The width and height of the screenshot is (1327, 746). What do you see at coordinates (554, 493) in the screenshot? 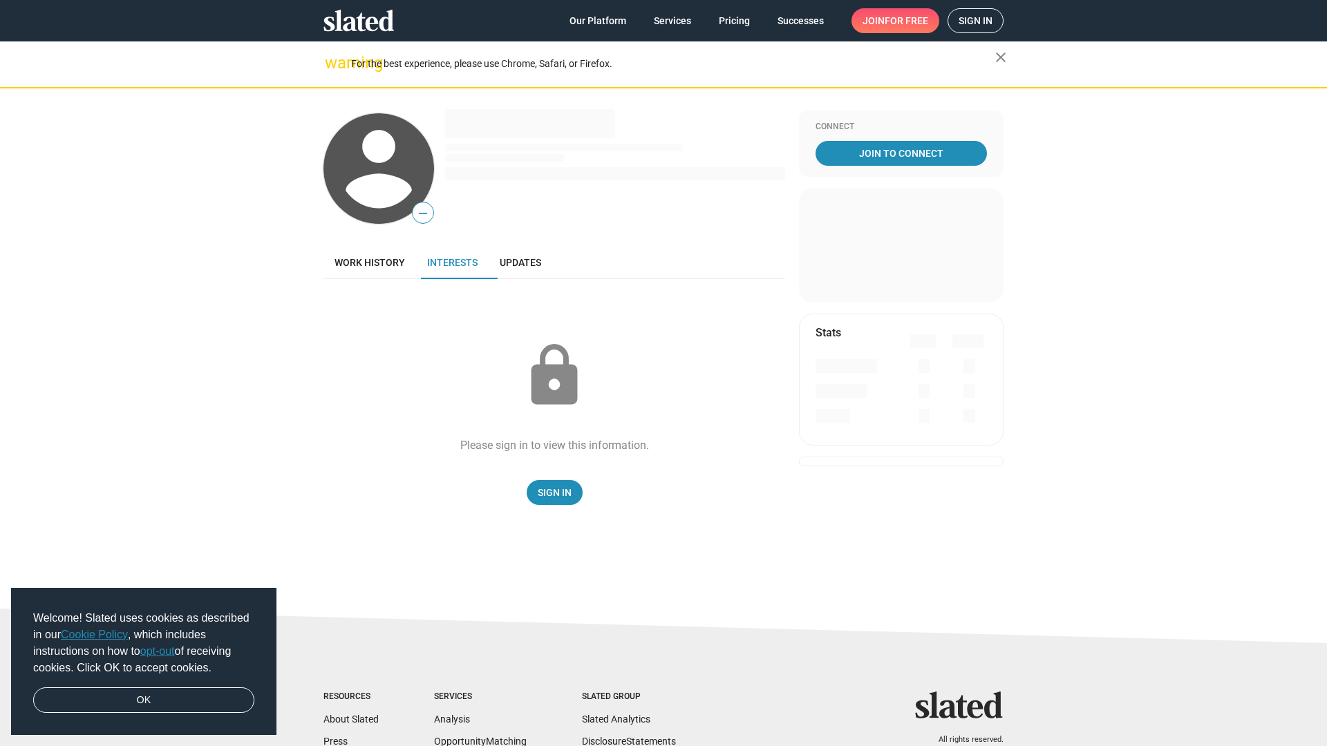
I see `span: Sign In` at bounding box center [554, 493].